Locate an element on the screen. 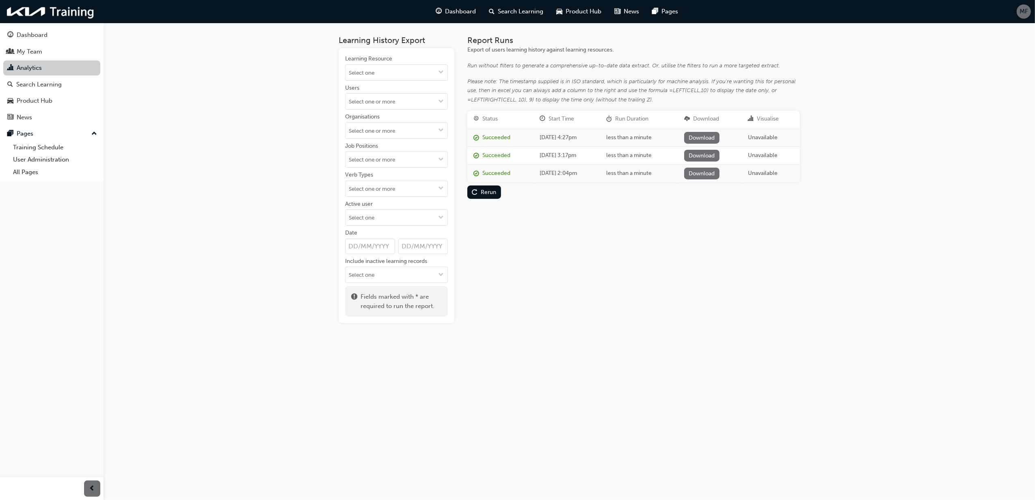  span: duration-icon is located at coordinates (609, 119).